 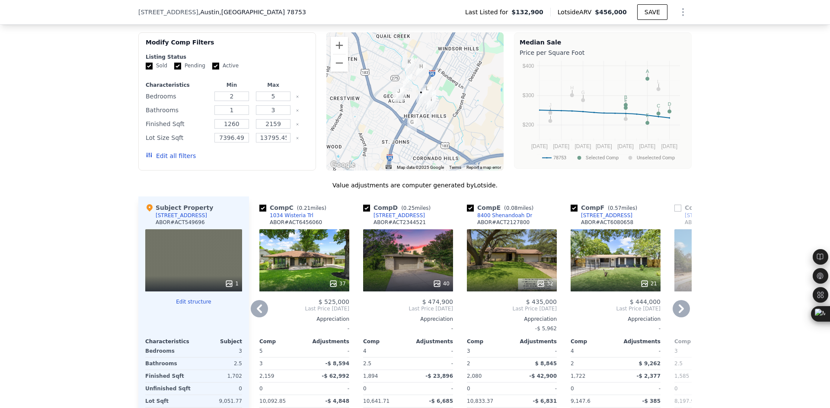 I want to click on div: 304 Oak Plaza PLZ, so click(x=407, y=81).